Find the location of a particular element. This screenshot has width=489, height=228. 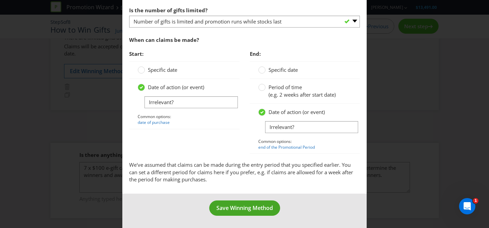

span: End: is located at coordinates (255, 54).